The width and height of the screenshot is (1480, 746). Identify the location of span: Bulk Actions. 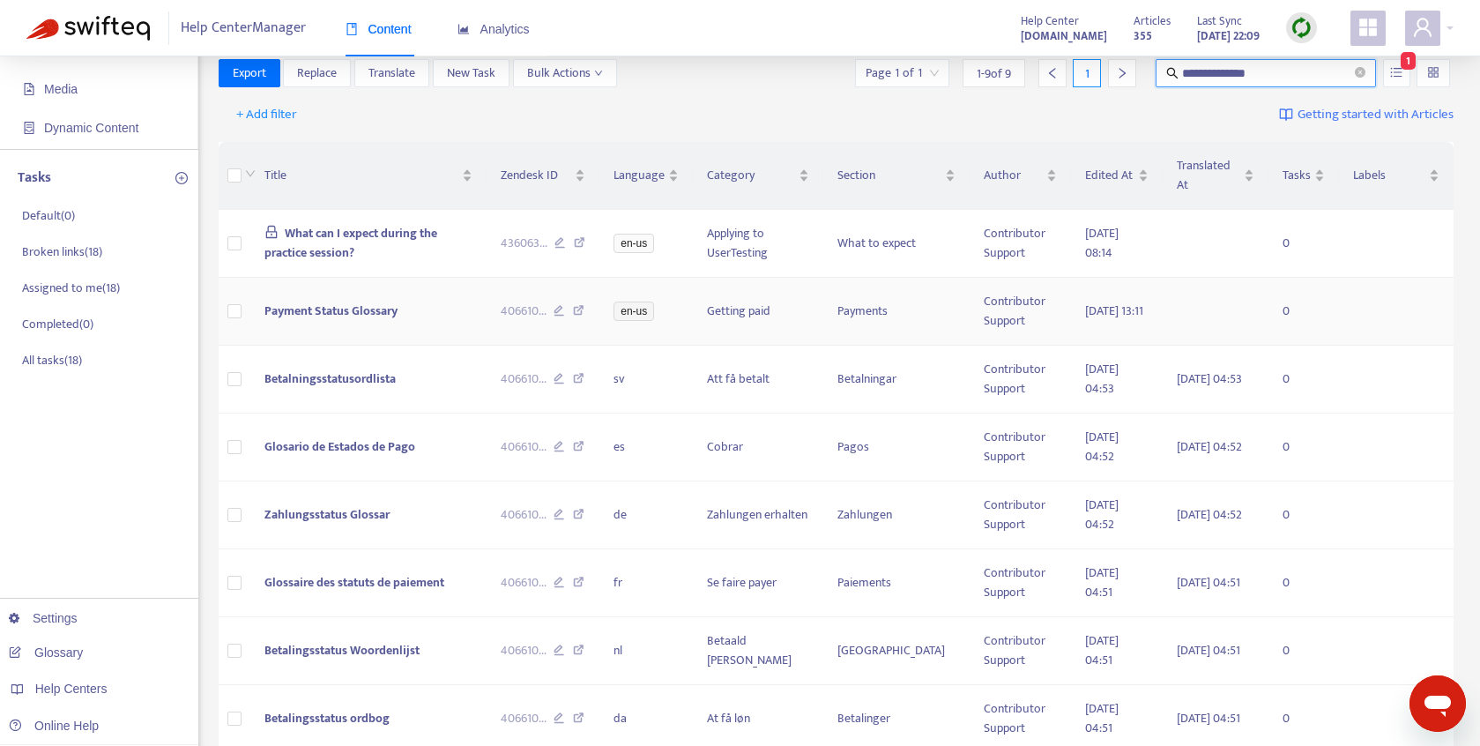
(565, 73).